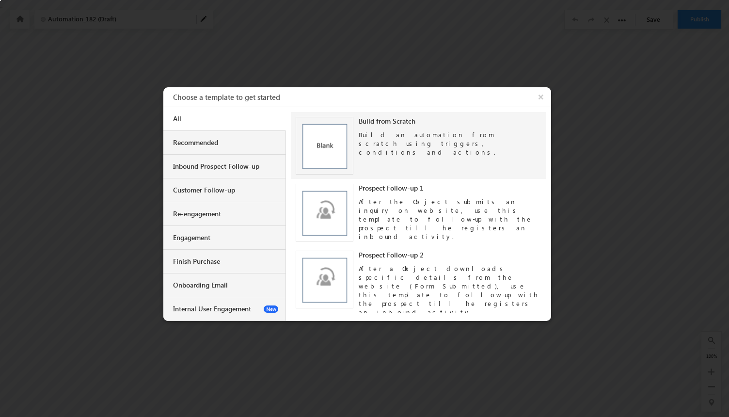 Image resolution: width=729 pixels, height=417 pixels. What do you see at coordinates (450, 188) in the screenshot?
I see `div: Prospect Follow-up 1` at bounding box center [450, 188].